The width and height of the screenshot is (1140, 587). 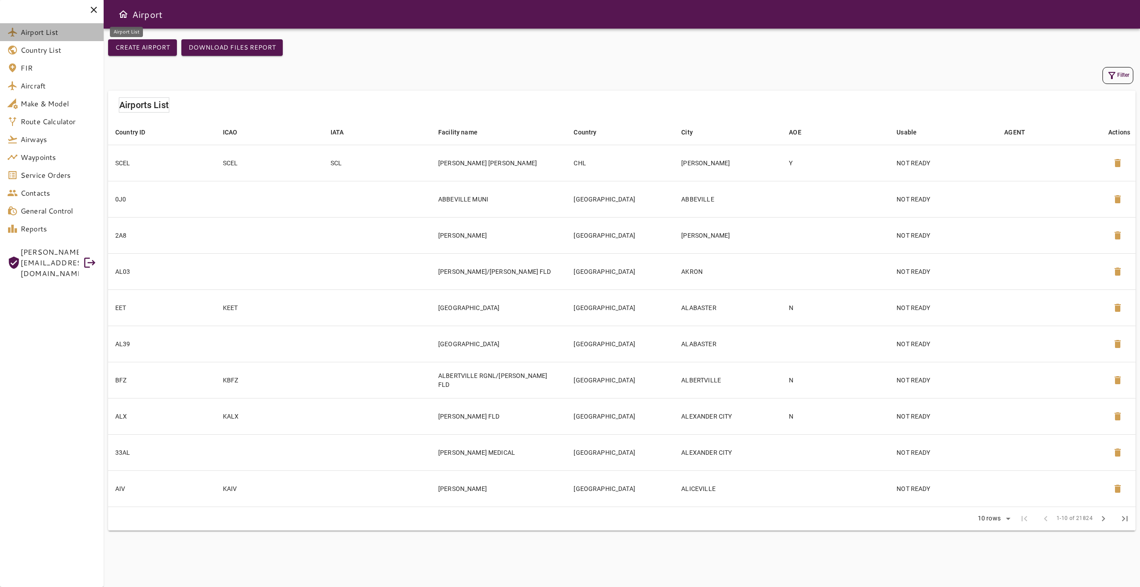 I want to click on span: City, so click(x=693, y=132).